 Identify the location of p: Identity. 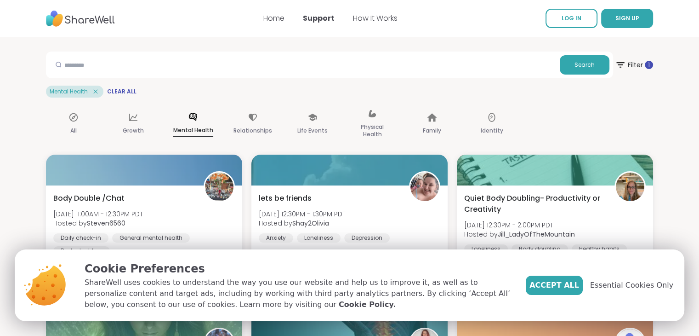
(492, 131).